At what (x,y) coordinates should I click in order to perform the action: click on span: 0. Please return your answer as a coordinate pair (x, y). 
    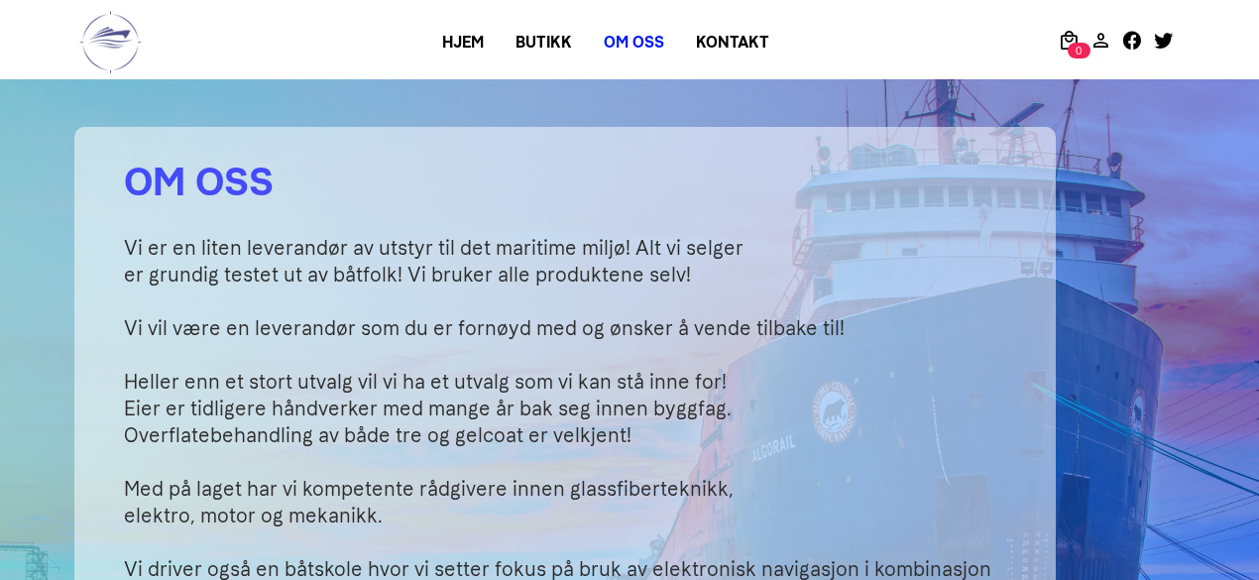
    Looking at the image, I should click on (1079, 51).